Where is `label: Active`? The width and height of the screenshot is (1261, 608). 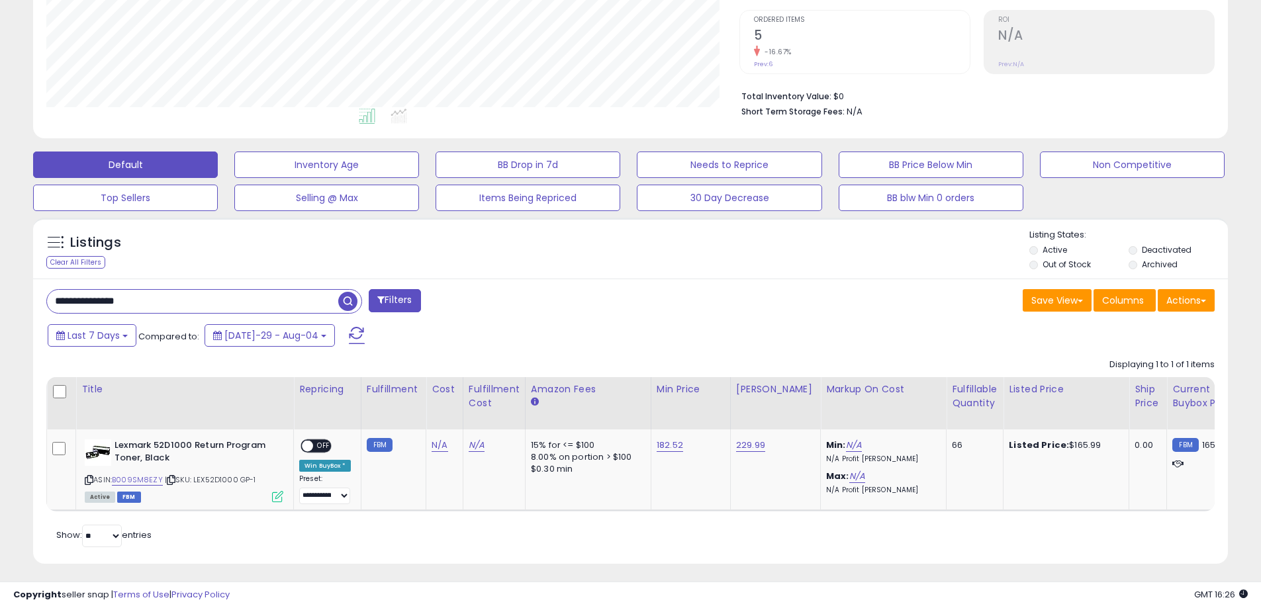
label: Active is located at coordinates (1054, 250).